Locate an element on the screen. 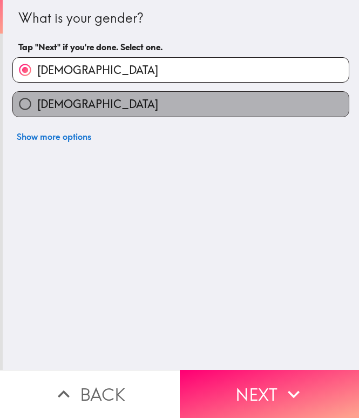  h6: Tap "Next" if you're done. Select one. is located at coordinates (181, 47).